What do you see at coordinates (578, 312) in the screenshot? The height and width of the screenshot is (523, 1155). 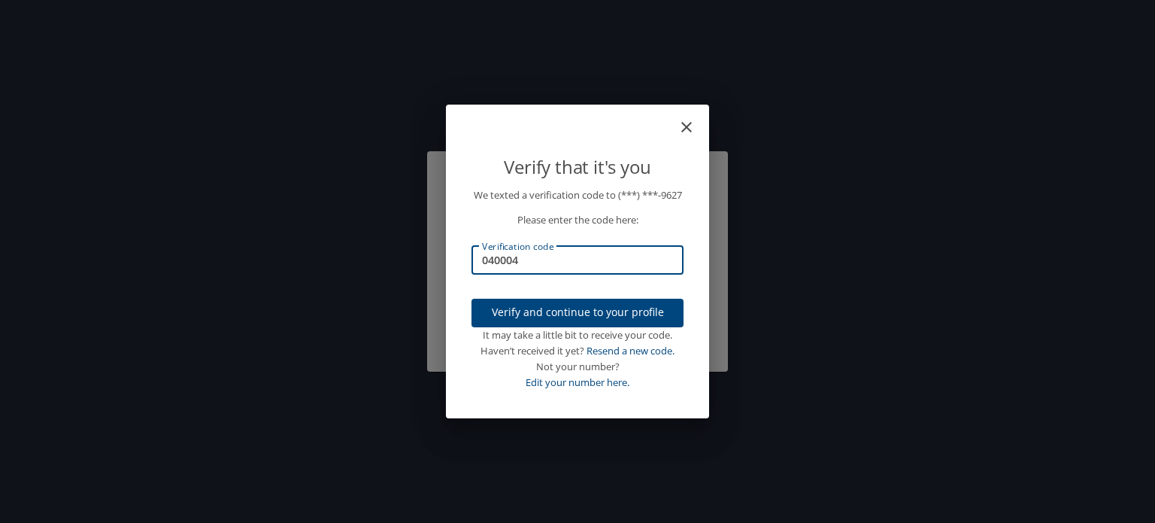 I see `span: Verify and continue to your profile` at bounding box center [578, 312].